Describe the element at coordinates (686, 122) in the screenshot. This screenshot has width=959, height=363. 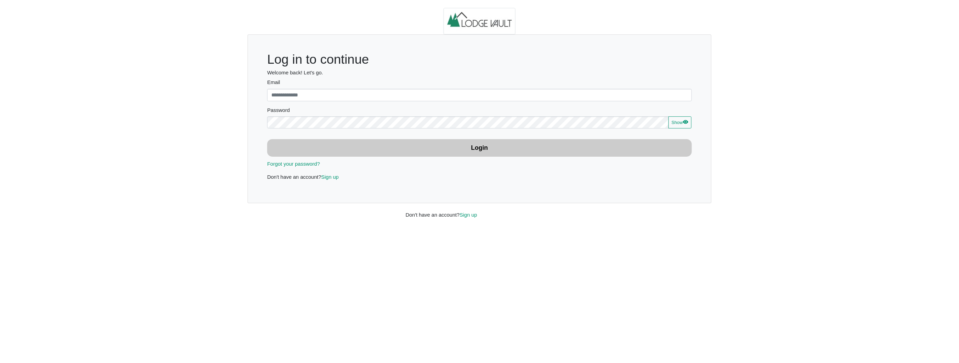
I see `svg: eye fill` at that location.